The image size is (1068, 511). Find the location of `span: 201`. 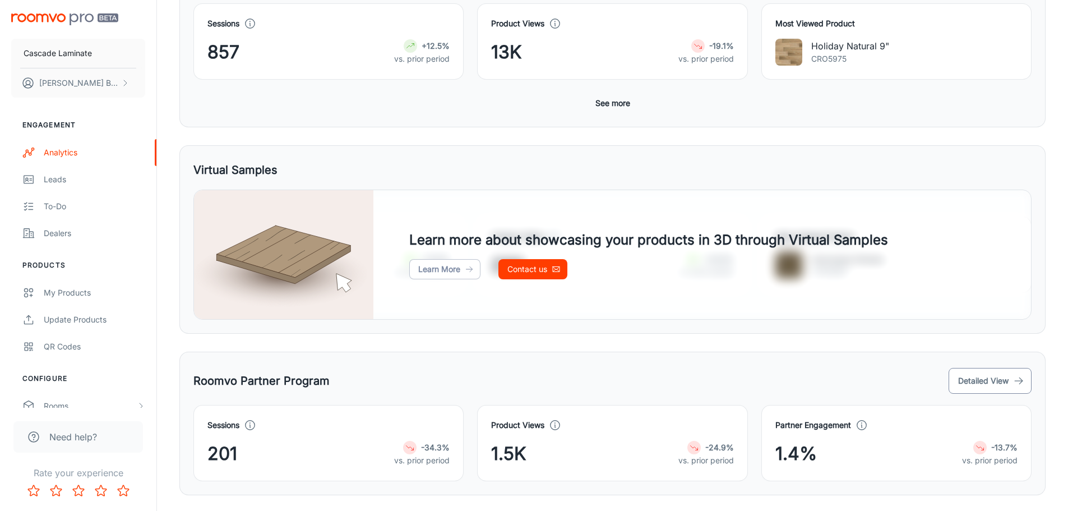

span: 201 is located at coordinates (222, 454).